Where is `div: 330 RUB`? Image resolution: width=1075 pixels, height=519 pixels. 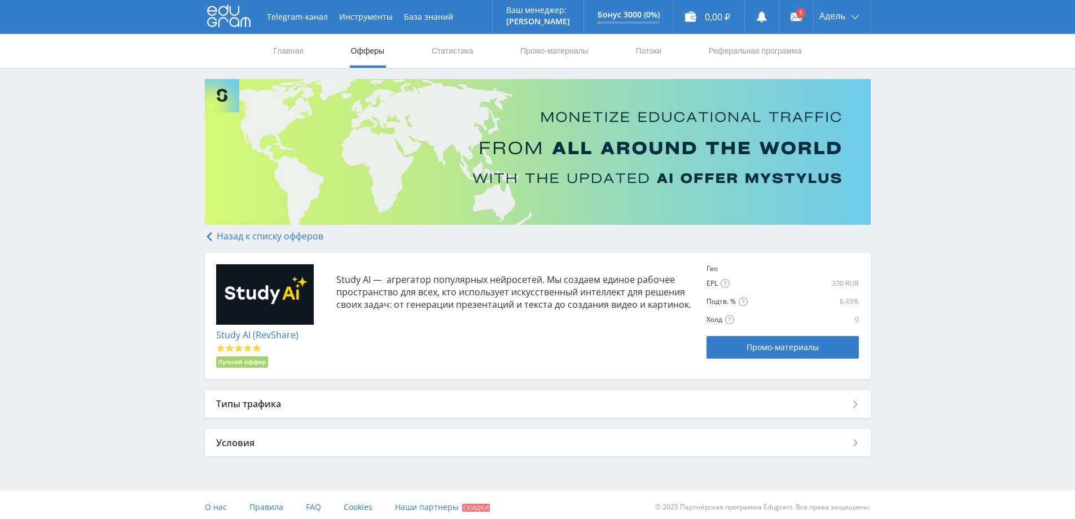
div: 330 RUB is located at coordinates (802, 283).